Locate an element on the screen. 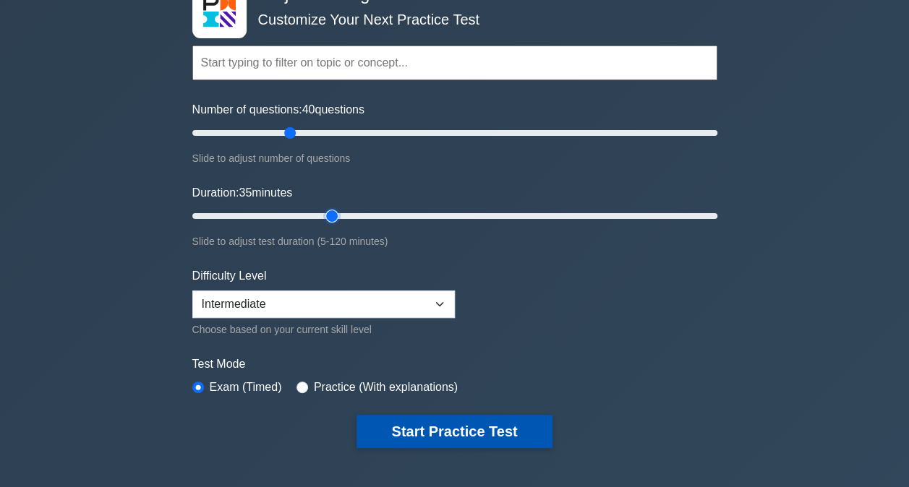  button: Start Practice Test is located at coordinates (454, 432).